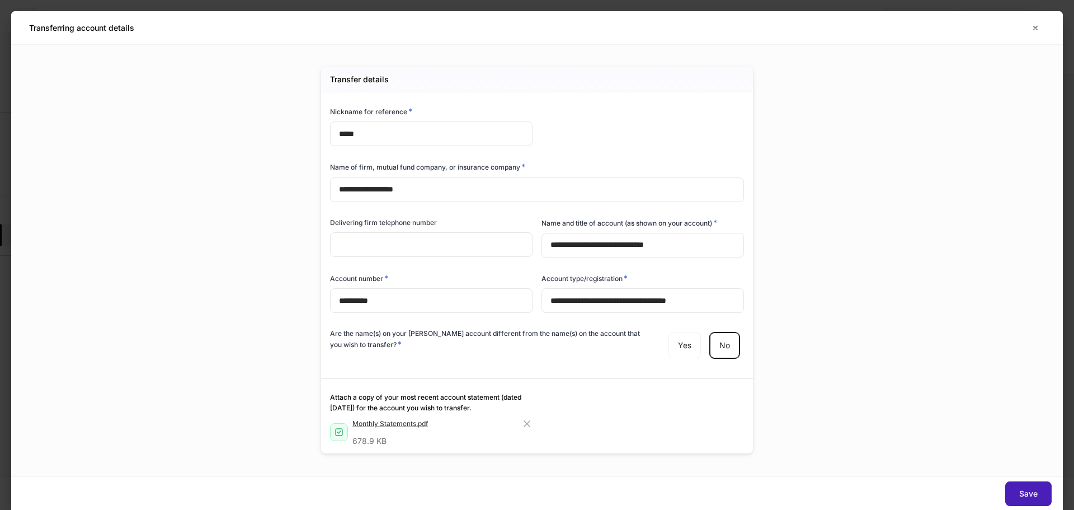  What do you see at coordinates (383, 222) in the screenshot?
I see `h6: Delivering firm telephone number` at bounding box center [383, 222].